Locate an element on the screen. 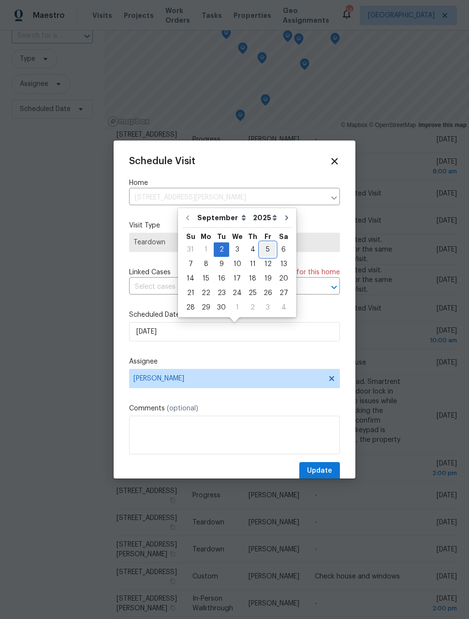 The width and height of the screenshot is (469, 619). div: 29 is located at coordinates (206, 308).